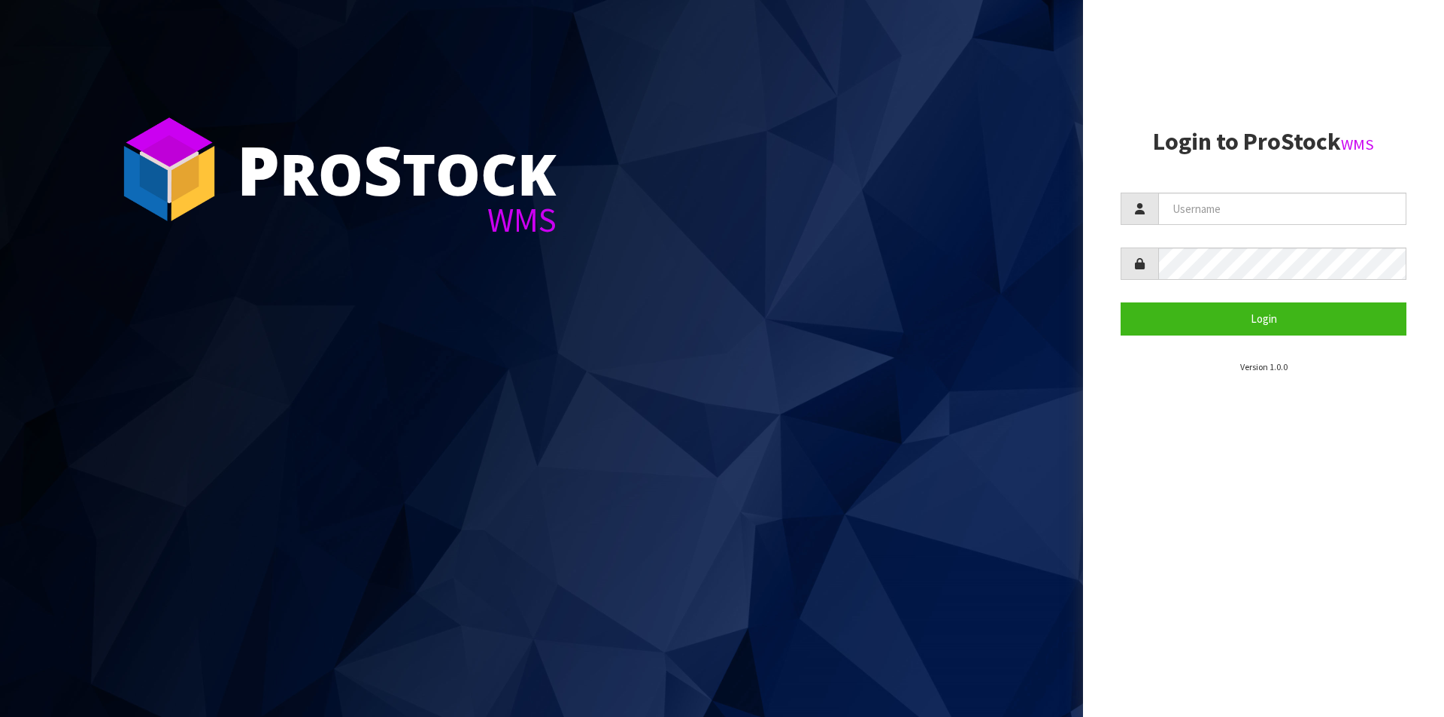 The height and width of the screenshot is (717, 1444). I want to click on small: WMS, so click(1357, 144).